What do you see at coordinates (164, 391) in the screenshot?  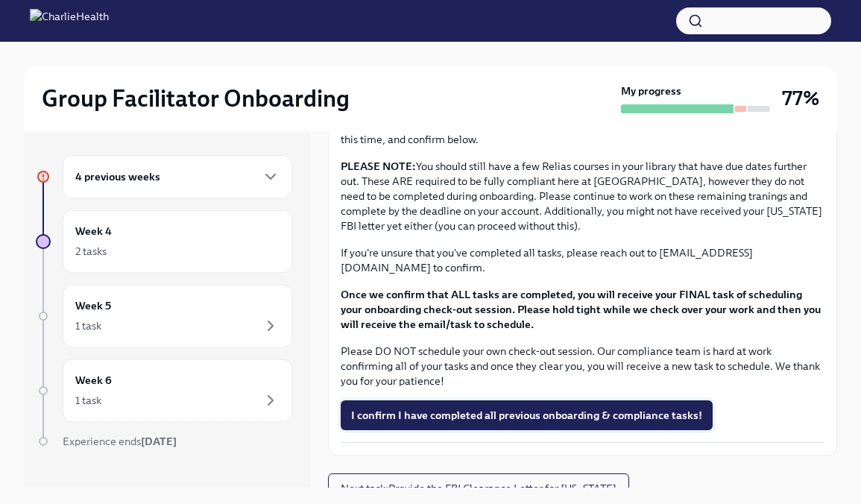 I see `a: Week 61 task` at bounding box center [164, 391].